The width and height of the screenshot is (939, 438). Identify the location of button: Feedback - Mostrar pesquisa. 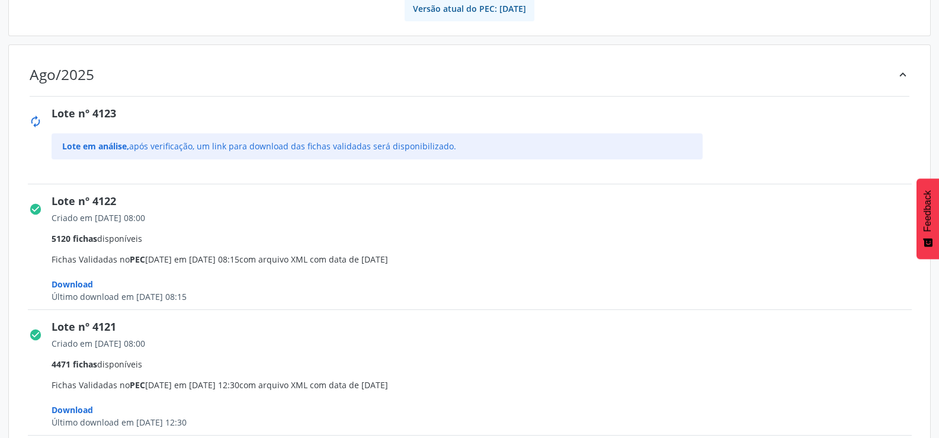
(928, 219).